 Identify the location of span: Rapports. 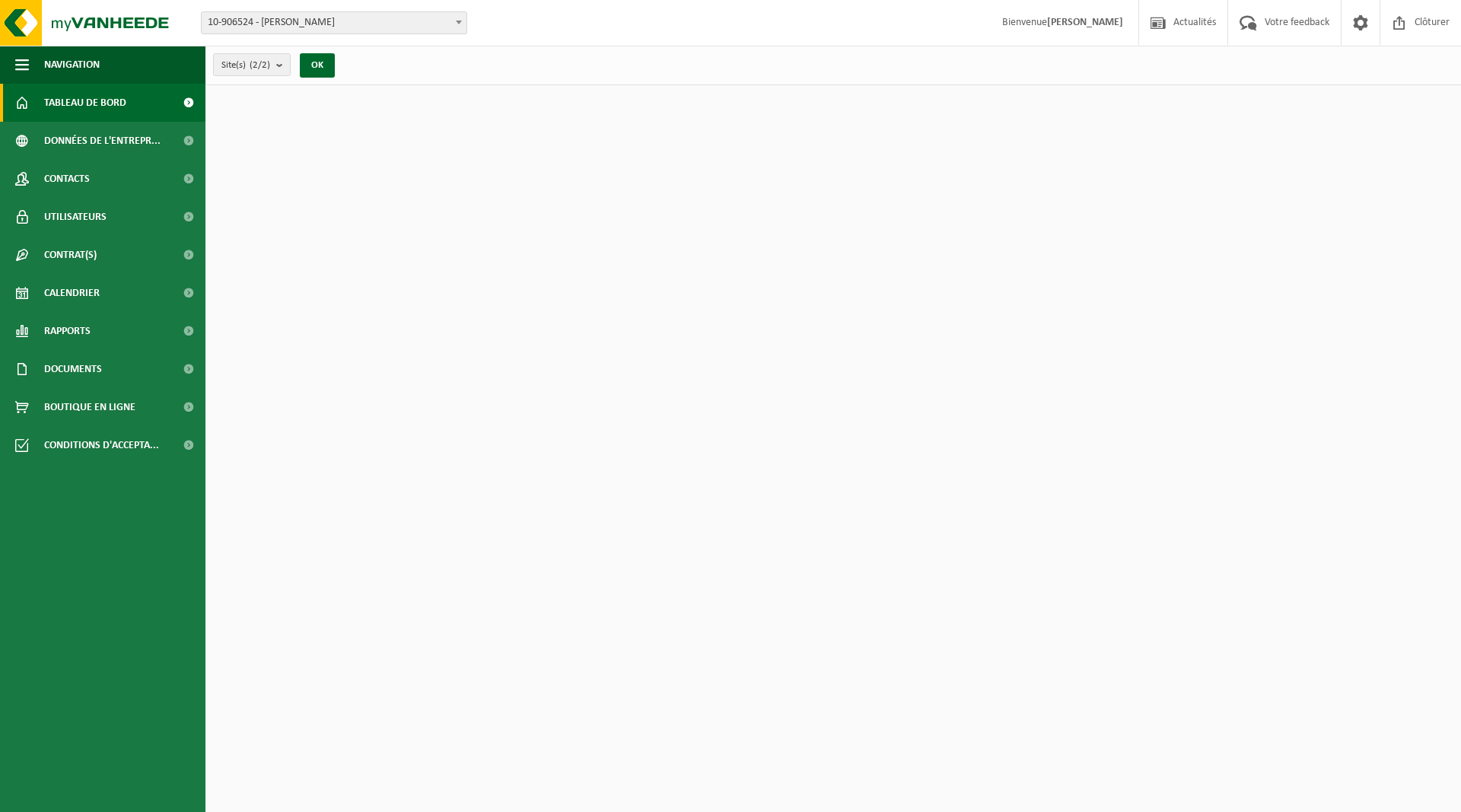
(67, 331).